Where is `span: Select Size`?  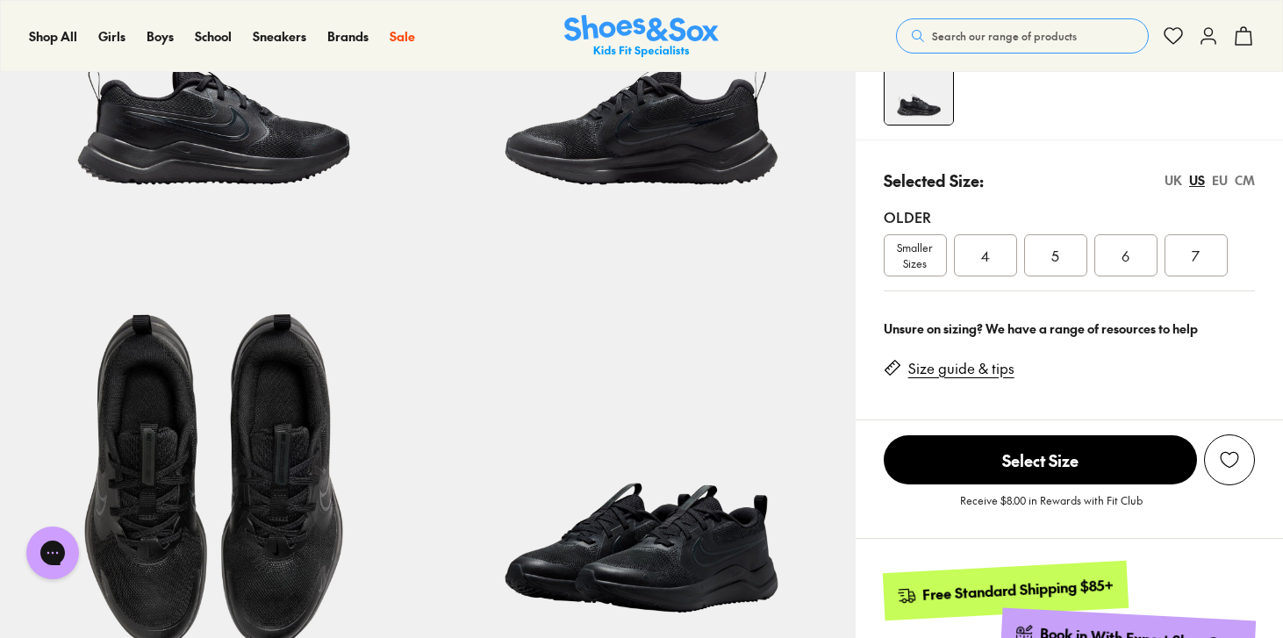 span: Select Size is located at coordinates (1040, 460).